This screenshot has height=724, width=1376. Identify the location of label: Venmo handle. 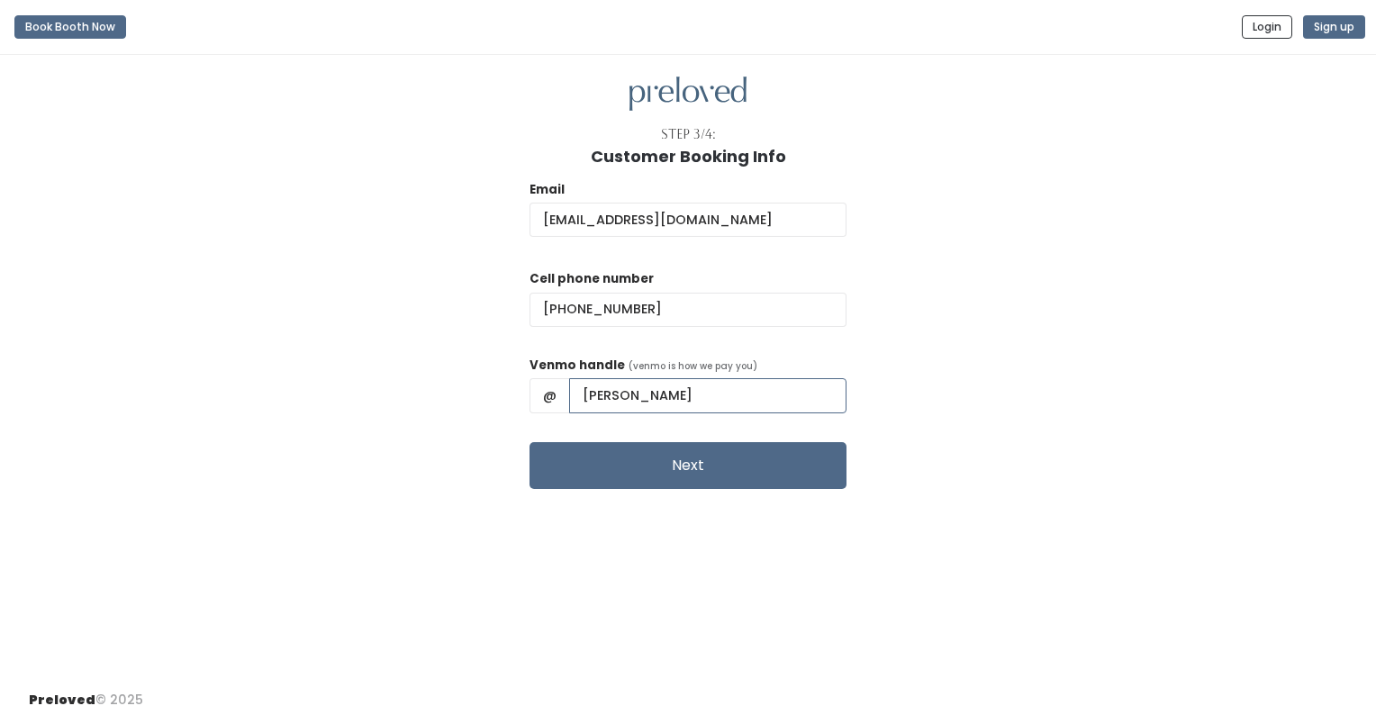
(577, 366).